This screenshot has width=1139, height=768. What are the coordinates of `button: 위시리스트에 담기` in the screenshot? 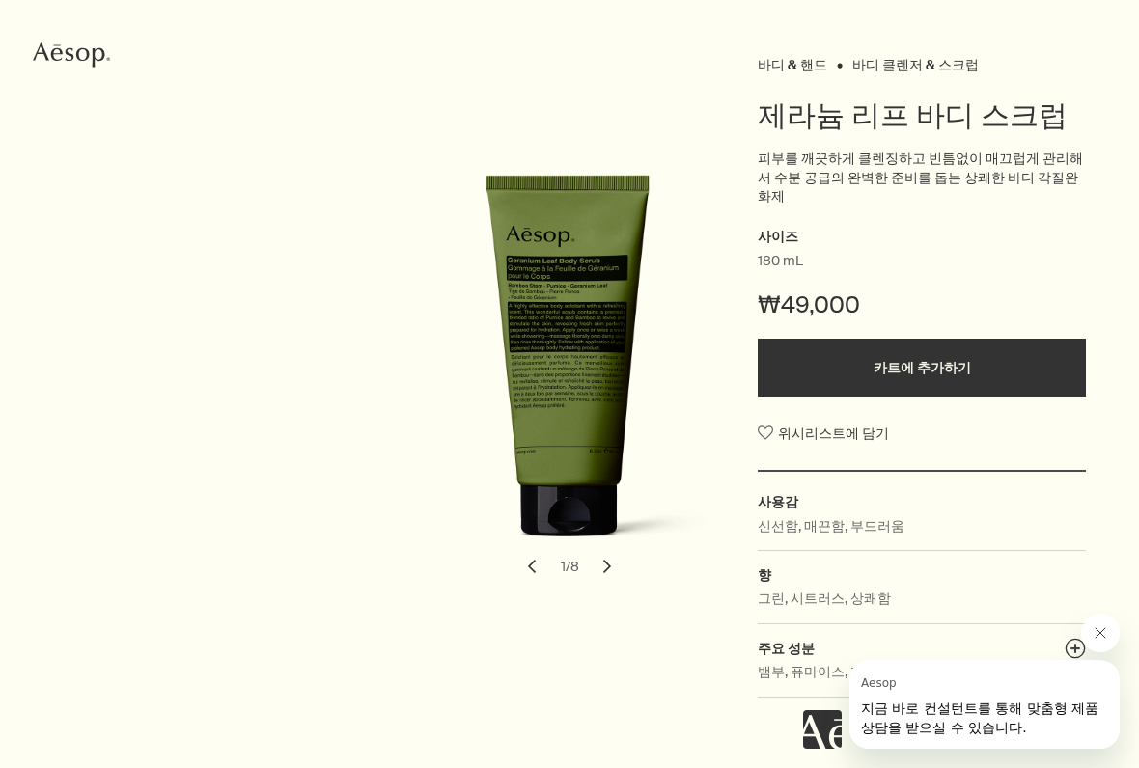 It's located at (823, 433).